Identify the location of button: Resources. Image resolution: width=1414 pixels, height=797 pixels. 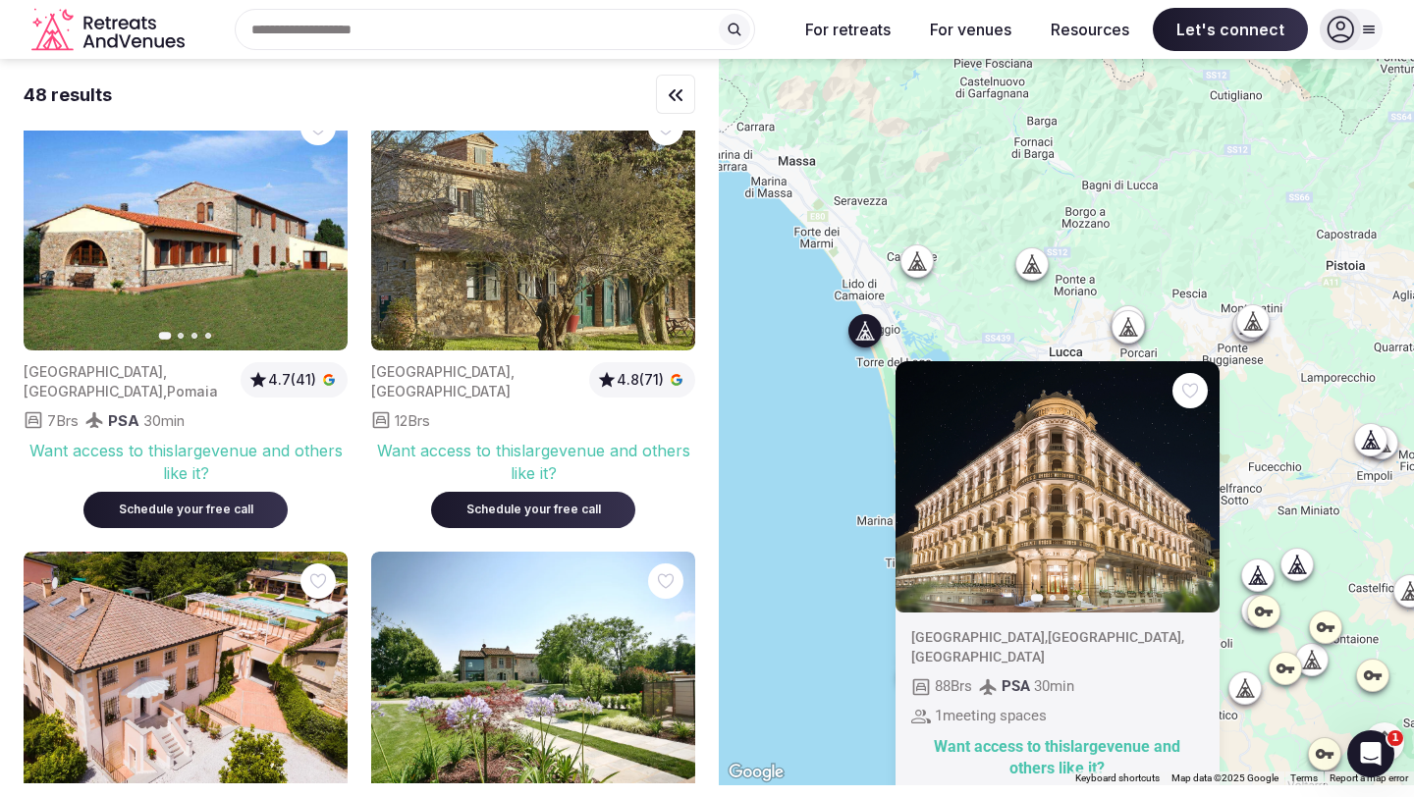
(1090, 29).